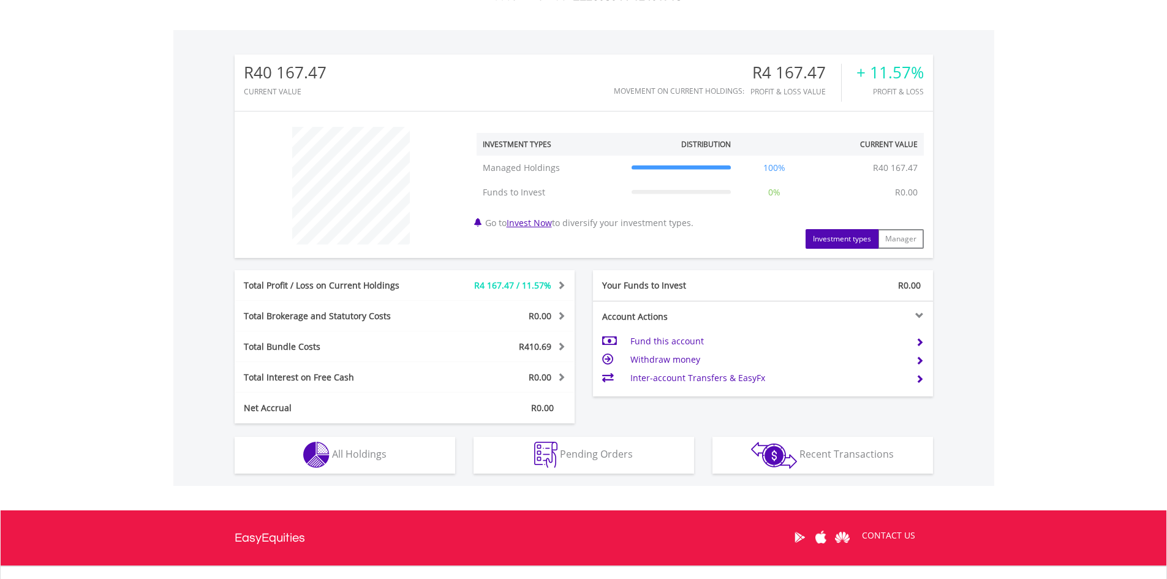 This screenshot has width=1167, height=579. What do you see at coordinates (359, 454) in the screenshot?
I see `span: All Holdings` at bounding box center [359, 454].